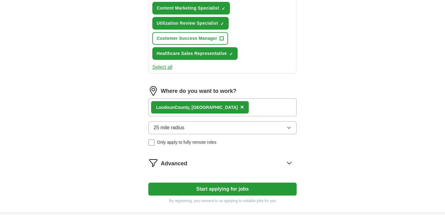 This screenshot has height=215, width=445. I want to click on button: Start applying for jobs, so click(222, 189).